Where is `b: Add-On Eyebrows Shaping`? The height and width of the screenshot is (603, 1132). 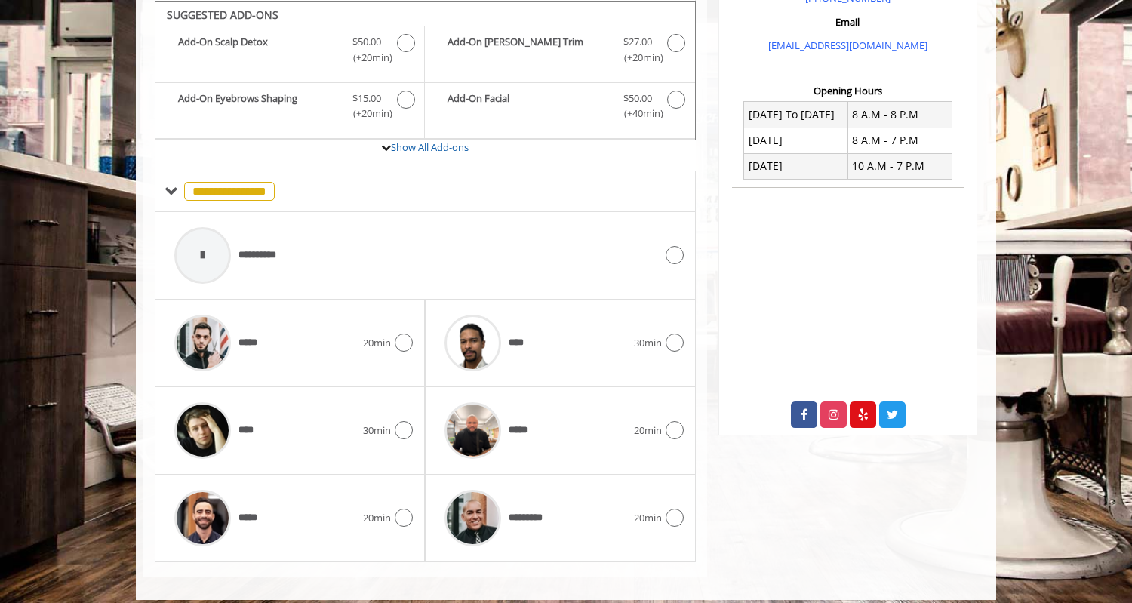
b: Add-On Eyebrows Shaping is located at coordinates (257, 106).